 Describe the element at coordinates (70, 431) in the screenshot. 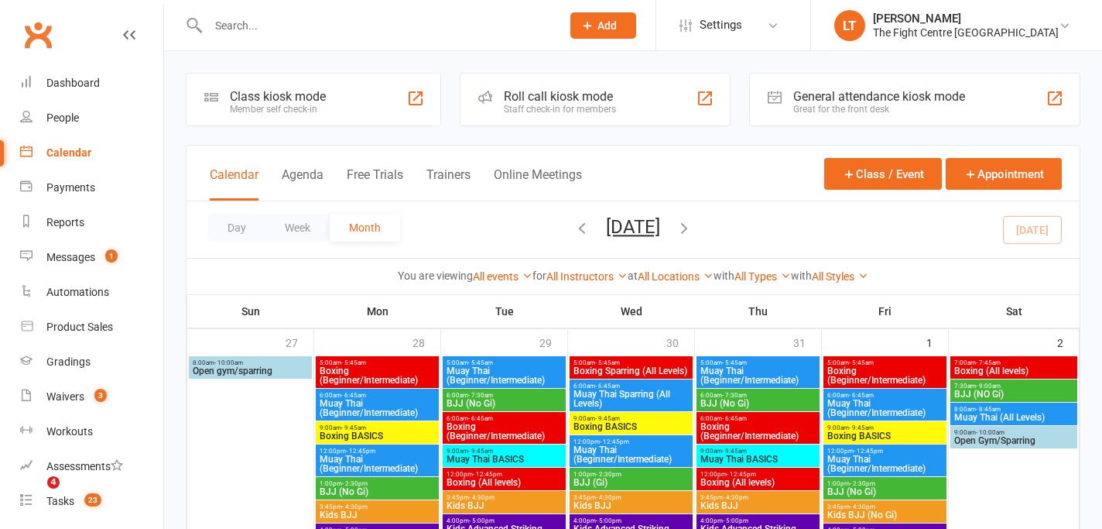

I see `div: Workouts` at that location.